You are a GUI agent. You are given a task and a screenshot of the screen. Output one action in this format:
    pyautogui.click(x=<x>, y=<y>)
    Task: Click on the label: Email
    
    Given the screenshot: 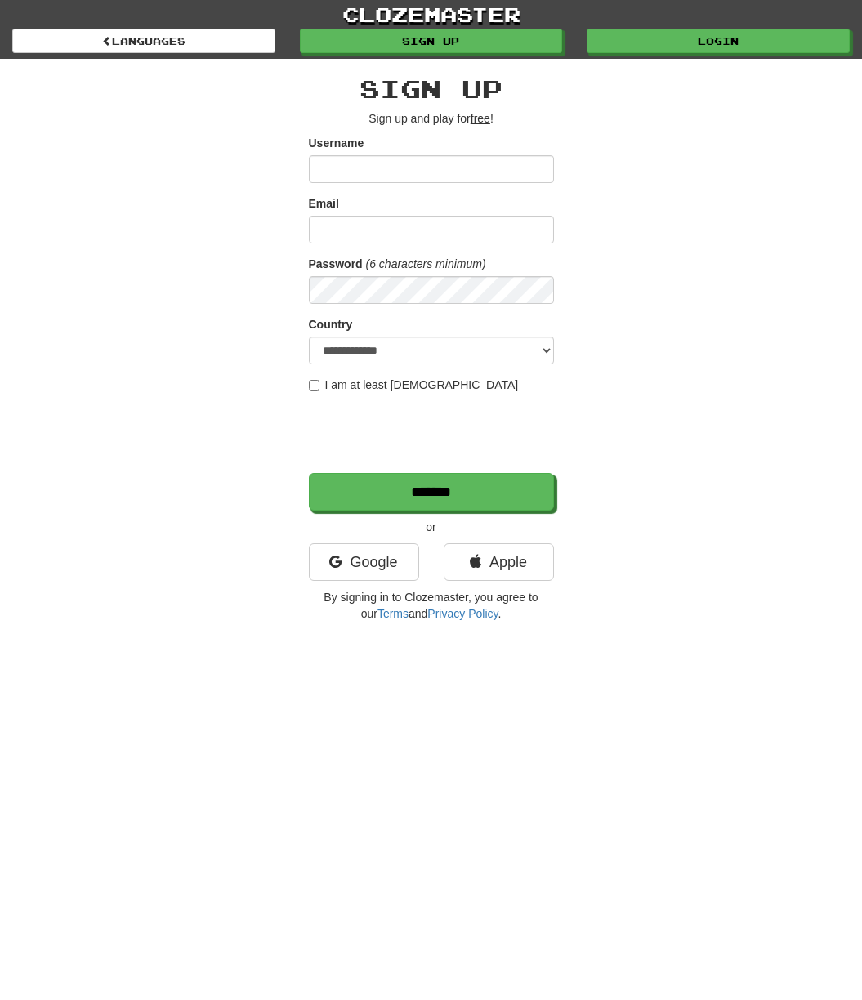 What is the action you would take?
    pyautogui.click(x=323, y=203)
    